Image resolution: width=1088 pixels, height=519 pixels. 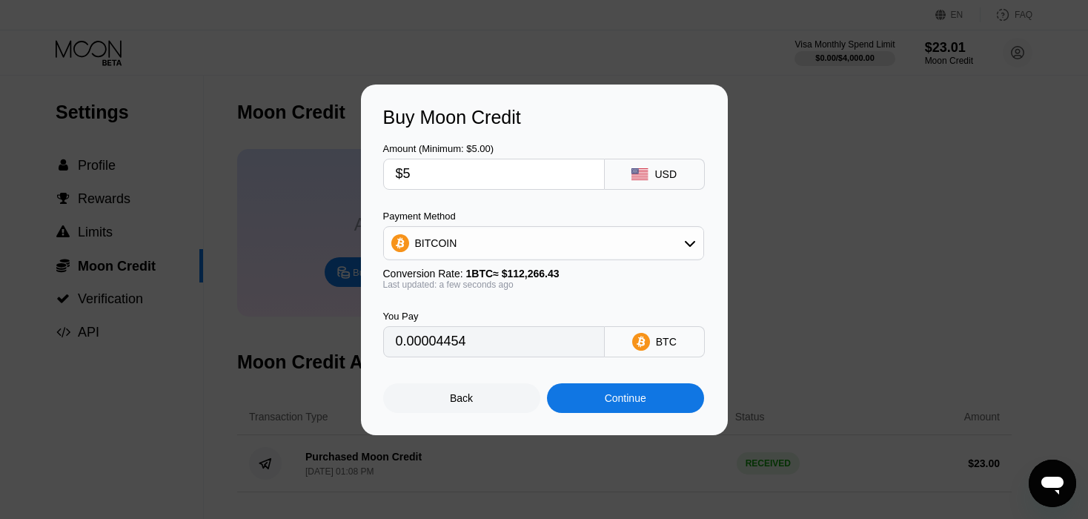 I want to click on div: USD, so click(x=666, y=174).